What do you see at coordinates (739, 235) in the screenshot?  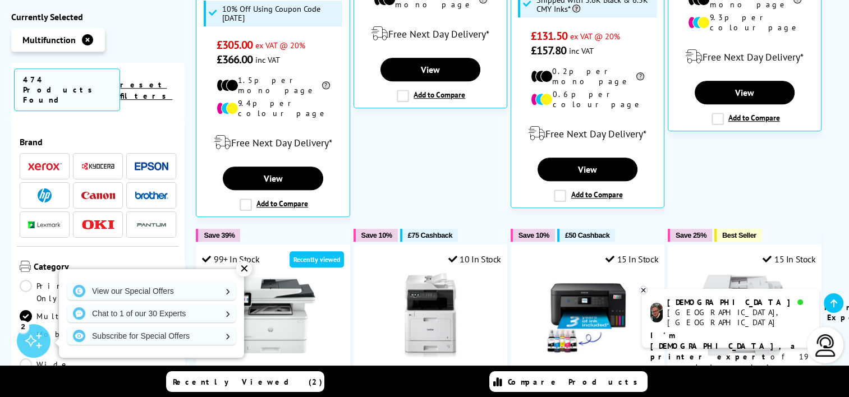 I see `span: Best Seller` at bounding box center [739, 235].